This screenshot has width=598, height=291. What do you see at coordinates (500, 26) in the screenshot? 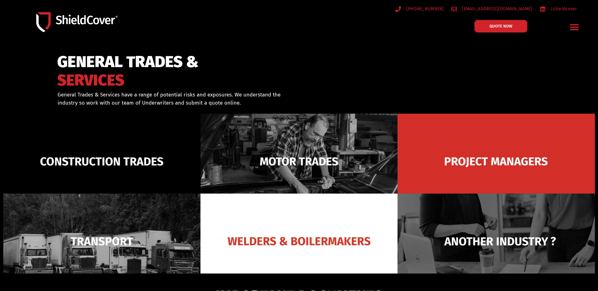
I see `a: QUOTE NOW` at bounding box center [500, 26].